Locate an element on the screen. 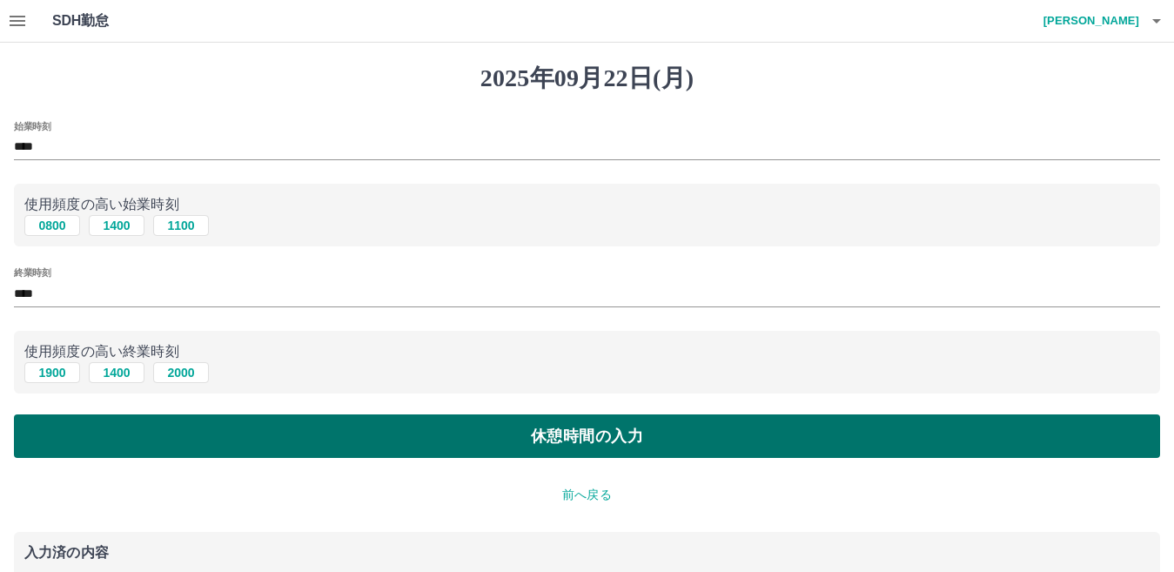  button: 2000 is located at coordinates (181, 373).